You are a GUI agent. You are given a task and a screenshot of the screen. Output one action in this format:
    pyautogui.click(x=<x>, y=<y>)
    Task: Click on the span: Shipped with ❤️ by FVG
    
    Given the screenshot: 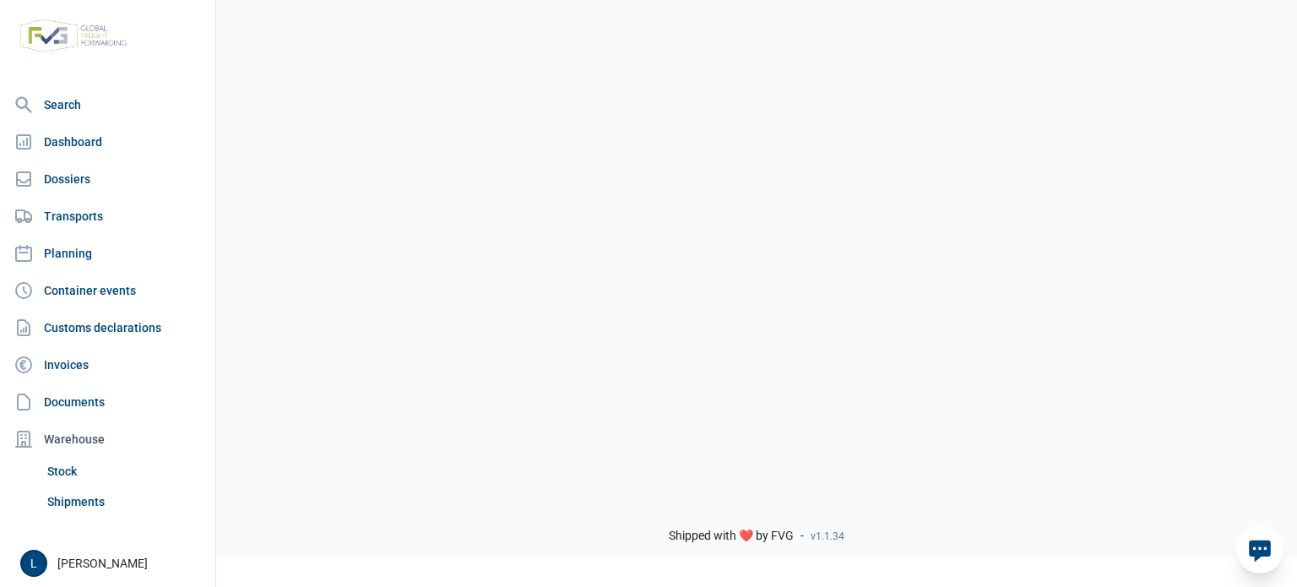 What is the action you would take?
    pyautogui.click(x=731, y=536)
    